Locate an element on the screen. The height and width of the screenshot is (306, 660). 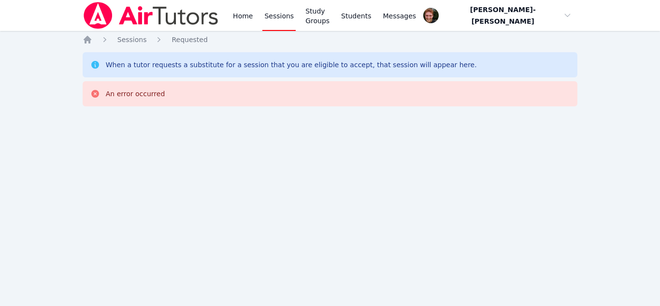
a: Sessions is located at coordinates (132, 40).